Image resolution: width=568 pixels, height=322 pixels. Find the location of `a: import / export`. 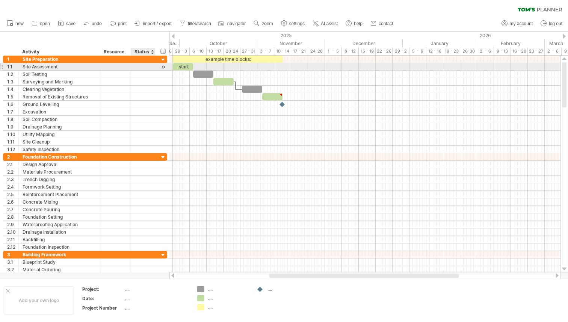

a: import / export is located at coordinates (153, 24).